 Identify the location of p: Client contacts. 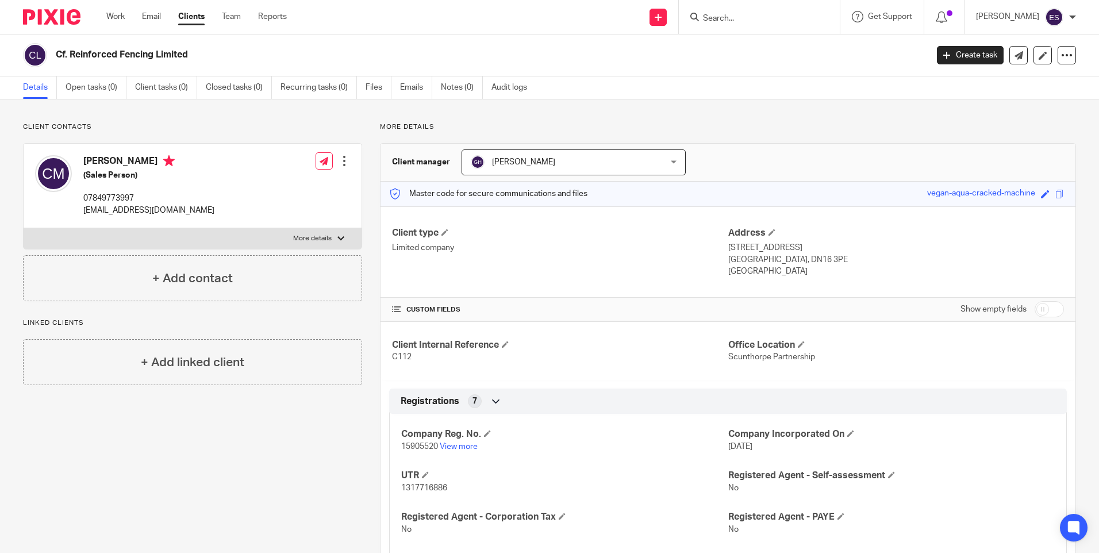
(193, 127).